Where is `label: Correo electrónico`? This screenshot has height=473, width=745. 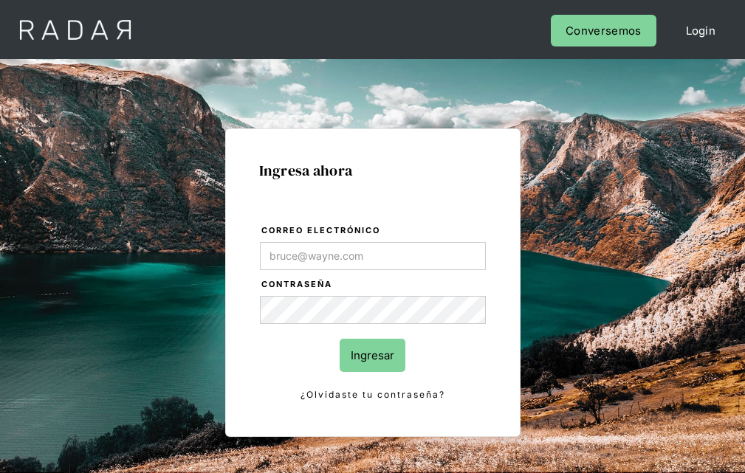
label: Correo electrónico is located at coordinates (374, 231).